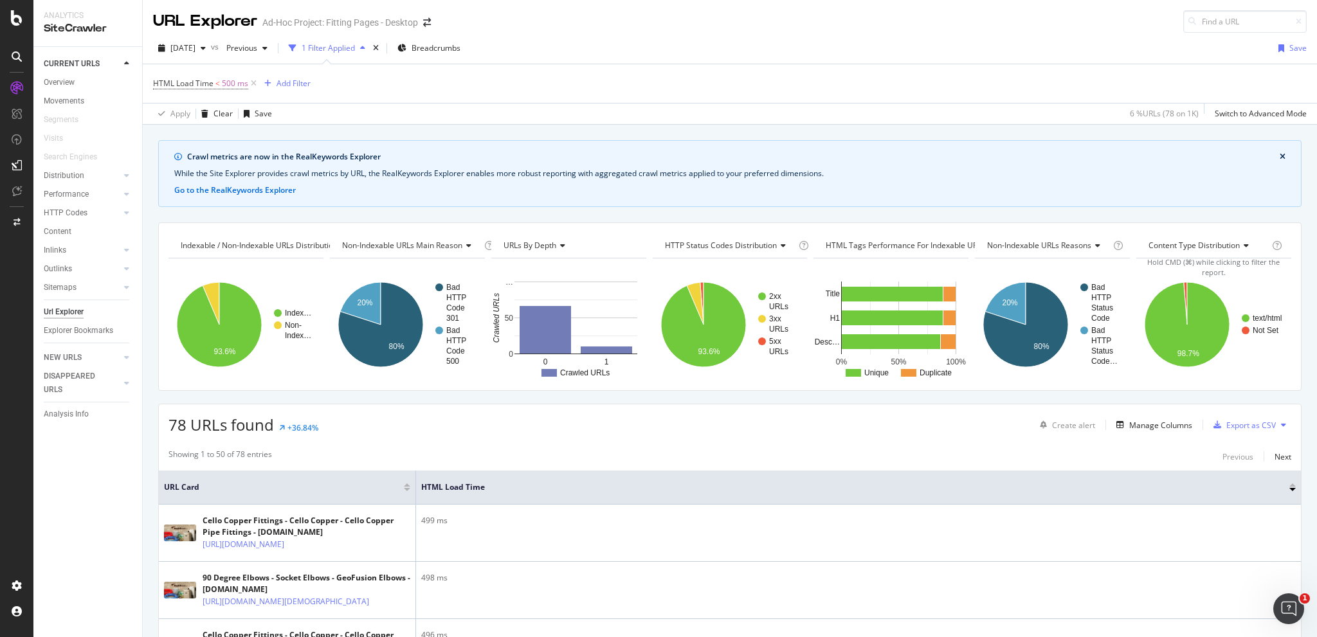 The width and height of the screenshot is (1317, 637). I want to click on span: vs, so click(216, 46).